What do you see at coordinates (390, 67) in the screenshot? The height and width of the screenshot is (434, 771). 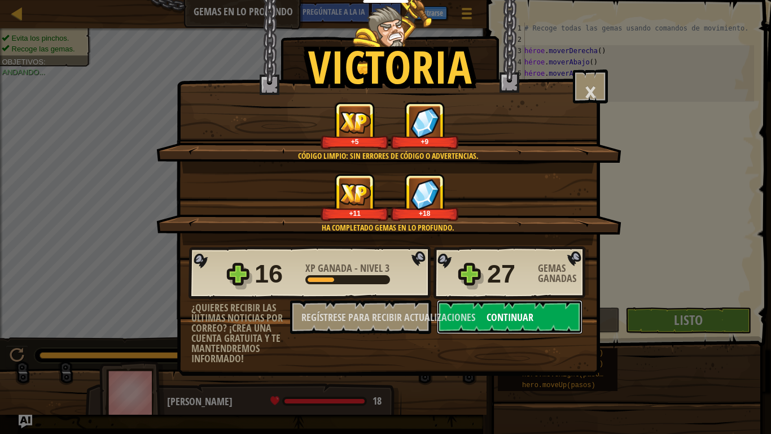 I see `font: Victoria` at bounding box center [390, 67].